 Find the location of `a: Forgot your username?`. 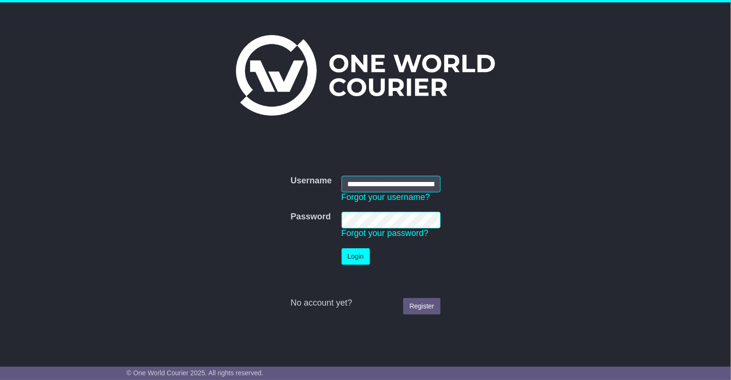

a: Forgot your username? is located at coordinates (386, 197).